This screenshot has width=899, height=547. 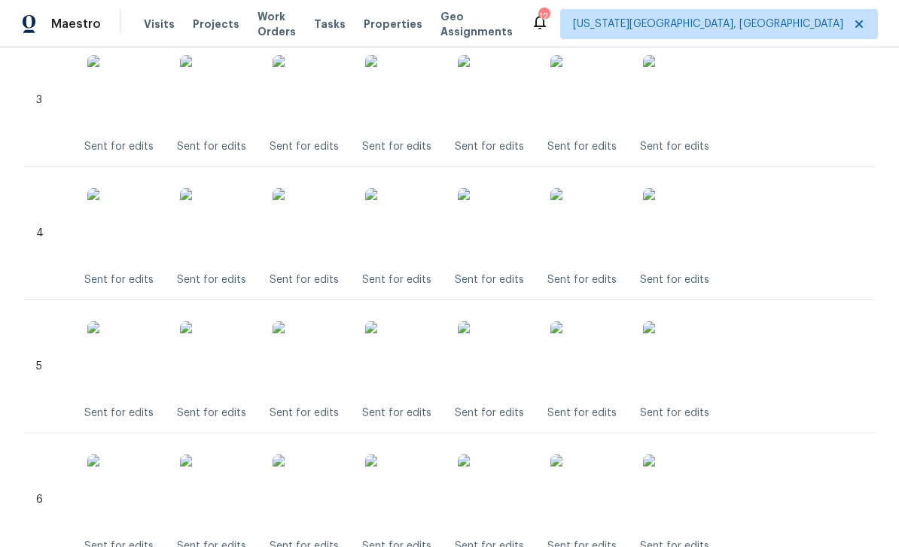 What do you see at coordinates (543, 17) in the screenshot?
I see `div: 12` at bounding box center [543, 17].